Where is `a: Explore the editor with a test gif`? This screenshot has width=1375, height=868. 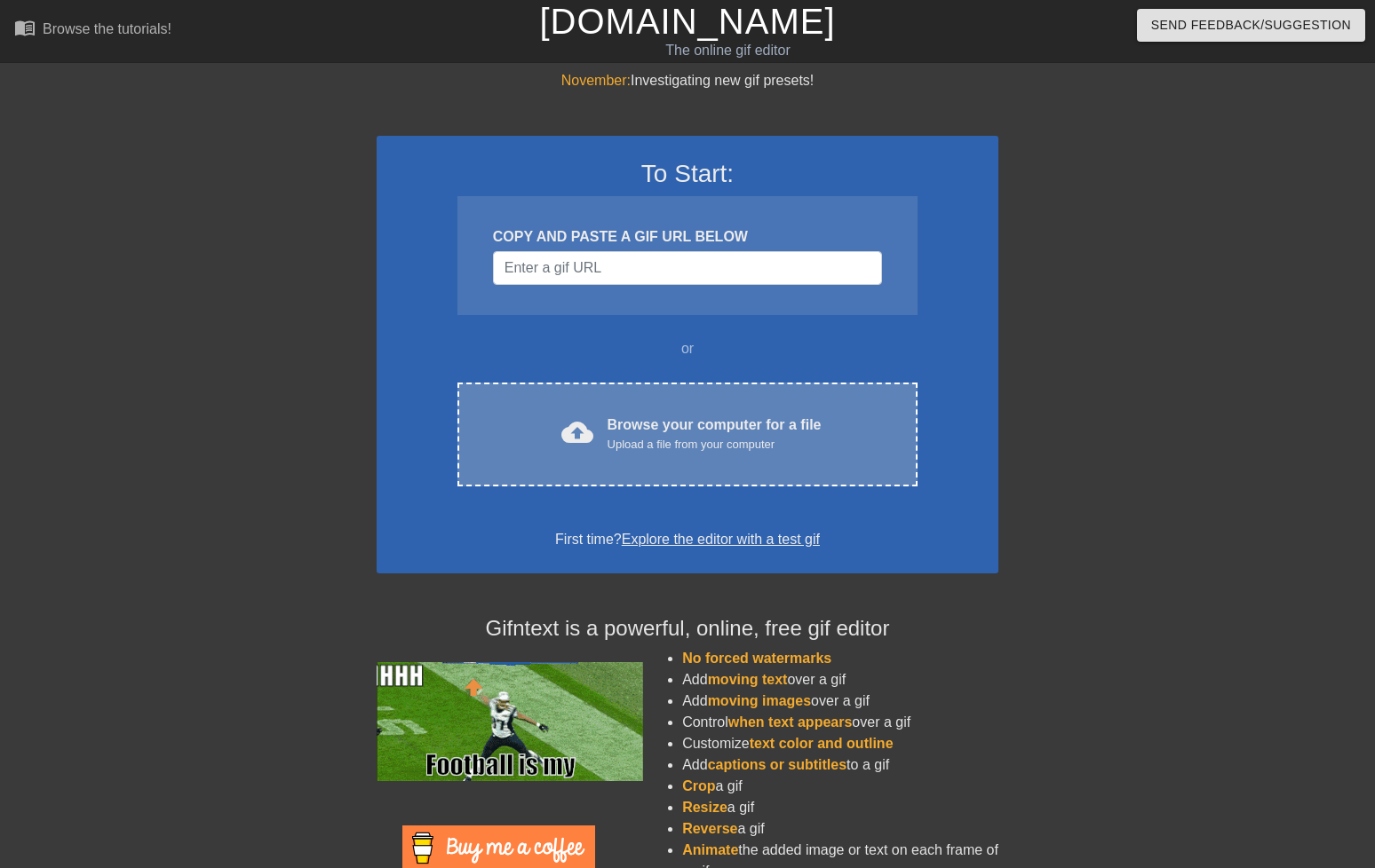
a: Explore the editor with a test gif is located at coordinates (720, 539).